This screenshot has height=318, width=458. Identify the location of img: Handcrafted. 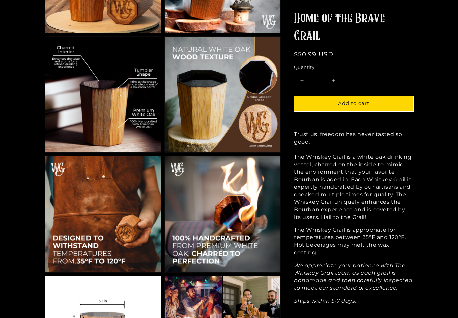
(222, 214).